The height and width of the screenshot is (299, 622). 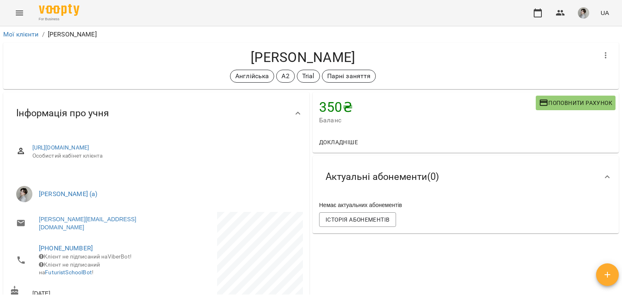 I want to click on div: Інформація про учня, so click(x=156, y=113).